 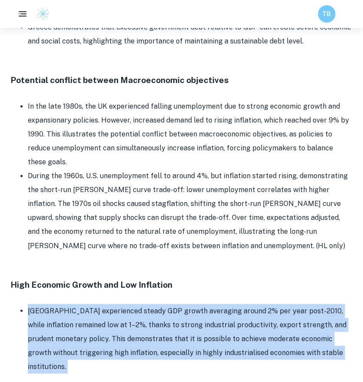 I want to click on h6: TB, so click(x=327, y=14).